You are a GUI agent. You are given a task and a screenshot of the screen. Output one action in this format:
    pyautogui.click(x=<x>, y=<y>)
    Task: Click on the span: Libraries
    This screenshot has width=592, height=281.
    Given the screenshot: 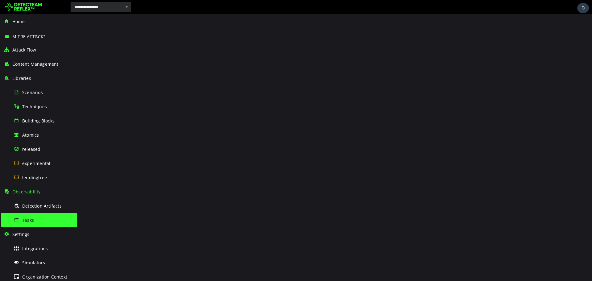 What is the action you would take?
    pyautogui.click(x=22, y=78)
    